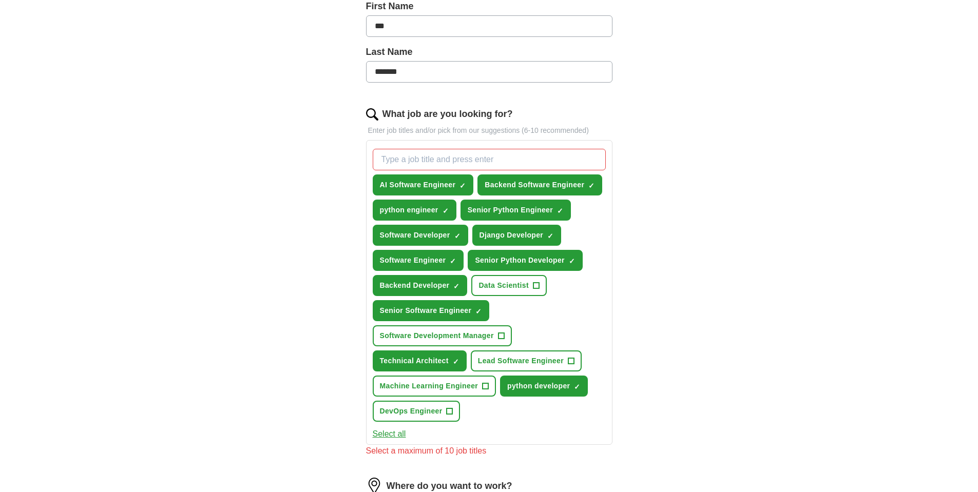 The image size is (978, 492). What do you see at coordinates (389, 434) in the screenshot?
I see `button: Select all` at bounding box center [389, 434].